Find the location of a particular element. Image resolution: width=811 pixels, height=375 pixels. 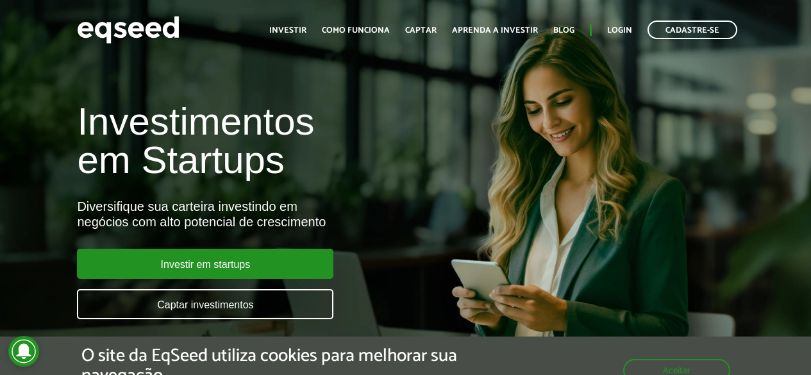

a: Investir em startups is located at coordinates (205, 264).